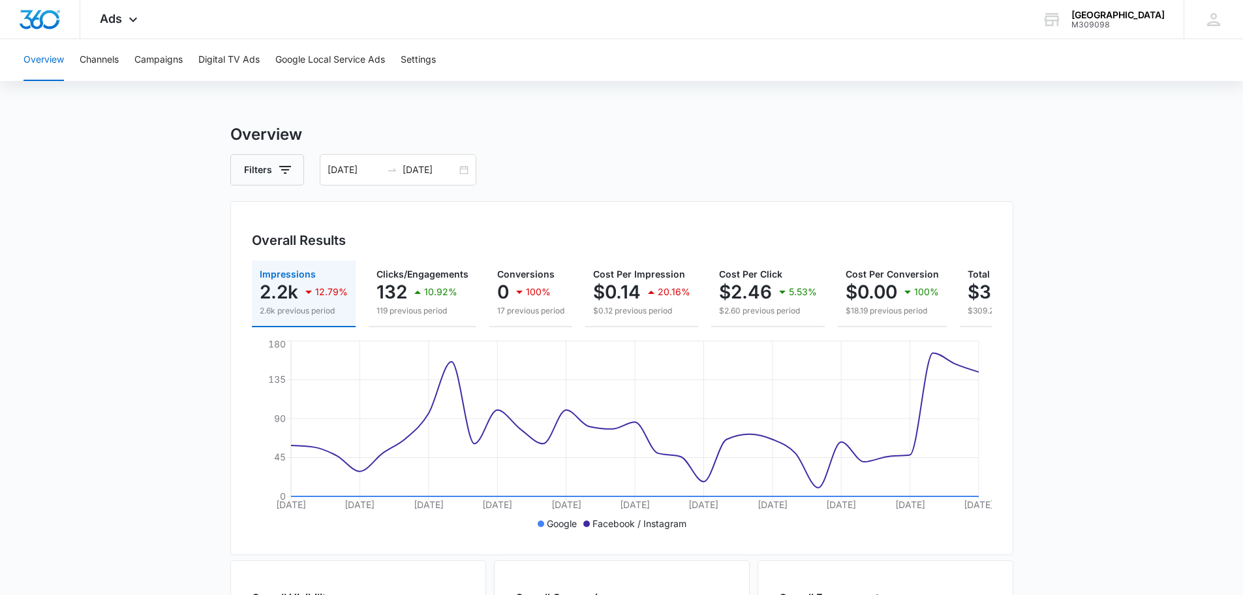 The height and width of the screenshot is (595, 1243). I want to click on p: $309.25 previous period, so click(1027, 311).